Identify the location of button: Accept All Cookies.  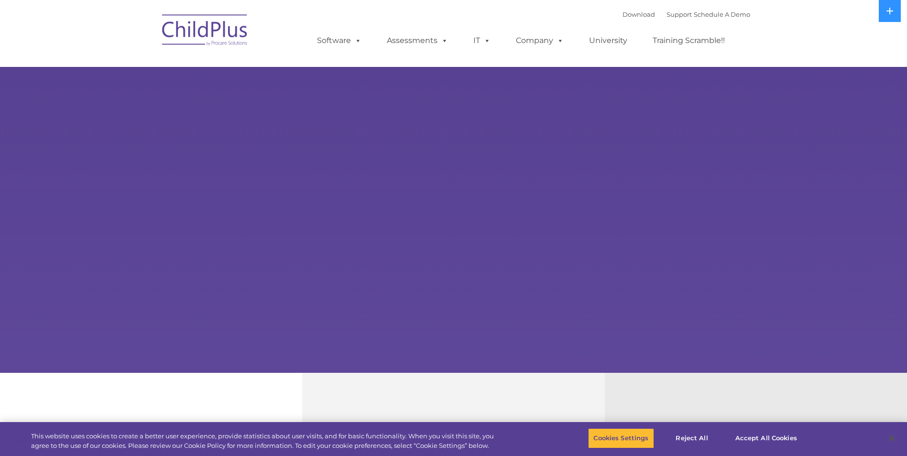
(766, 439).